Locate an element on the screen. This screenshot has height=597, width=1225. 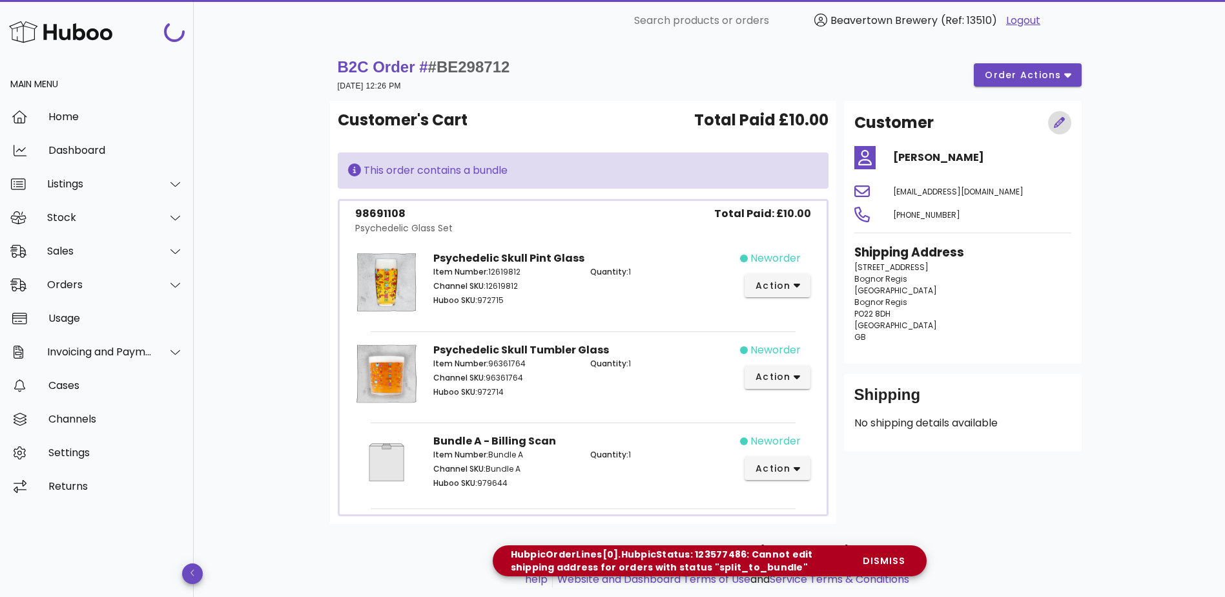
div: HubpicOrderLines[0].HubpicStatus: 123577486: Cannot edit shipping address for orders with status ... is located at coordinates (677, 560).